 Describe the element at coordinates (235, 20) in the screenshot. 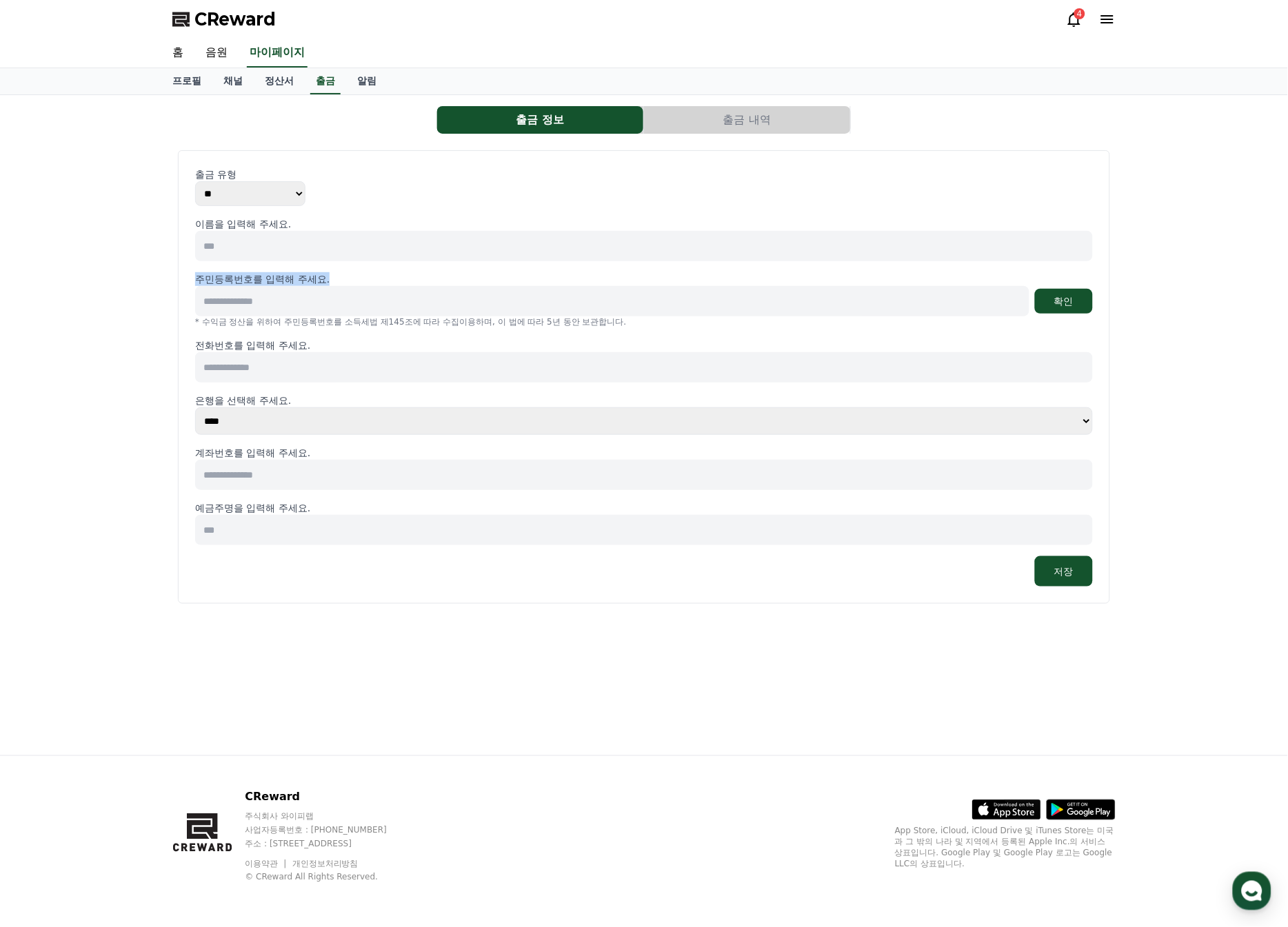

I see `span: CReward` at that location.